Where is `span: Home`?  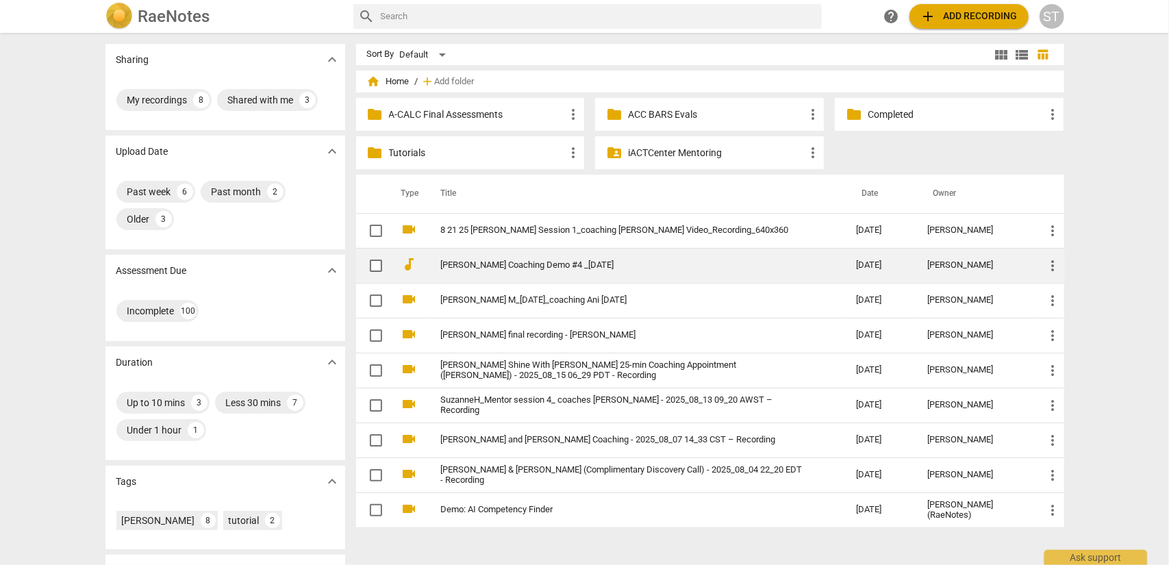 span: Home is located at coordinates (388, 82).